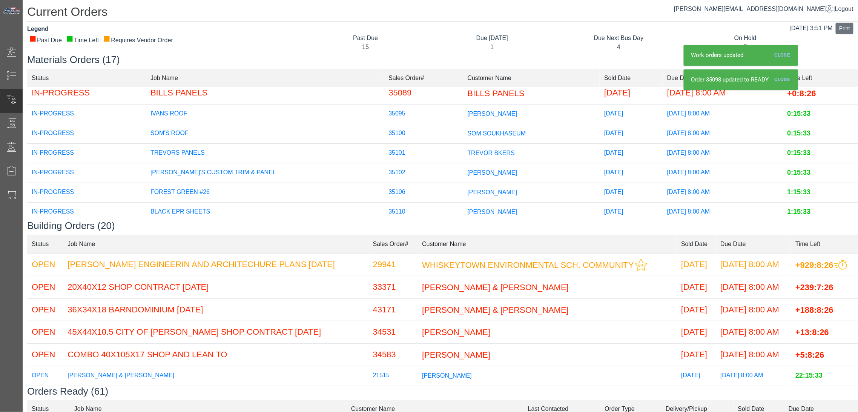 This screenshot has width=858, height=412. I want to click on td: IVANS ROOF, so click(265, 114).